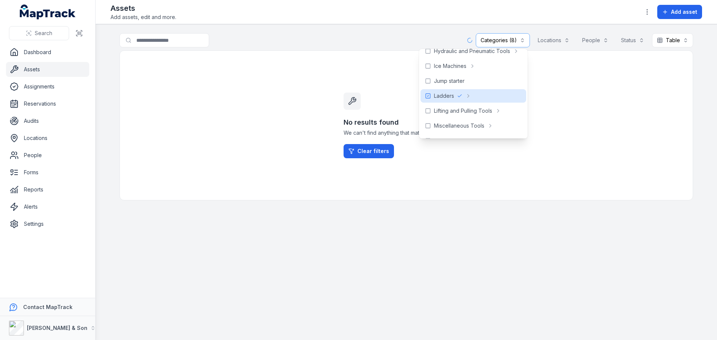 This screenshot has width=717, height=340. Describe the element at coordinates (553, 40) in the screenshot. I see `button: Locations` at that location.